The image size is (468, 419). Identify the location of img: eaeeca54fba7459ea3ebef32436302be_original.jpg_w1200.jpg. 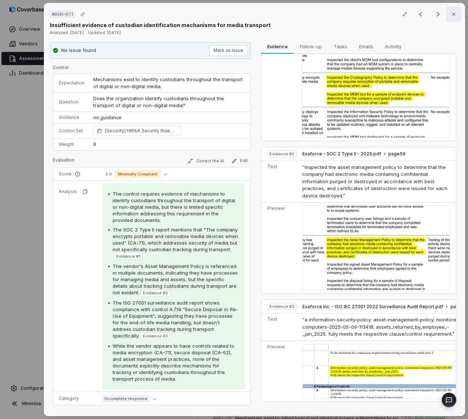
(376, 90).